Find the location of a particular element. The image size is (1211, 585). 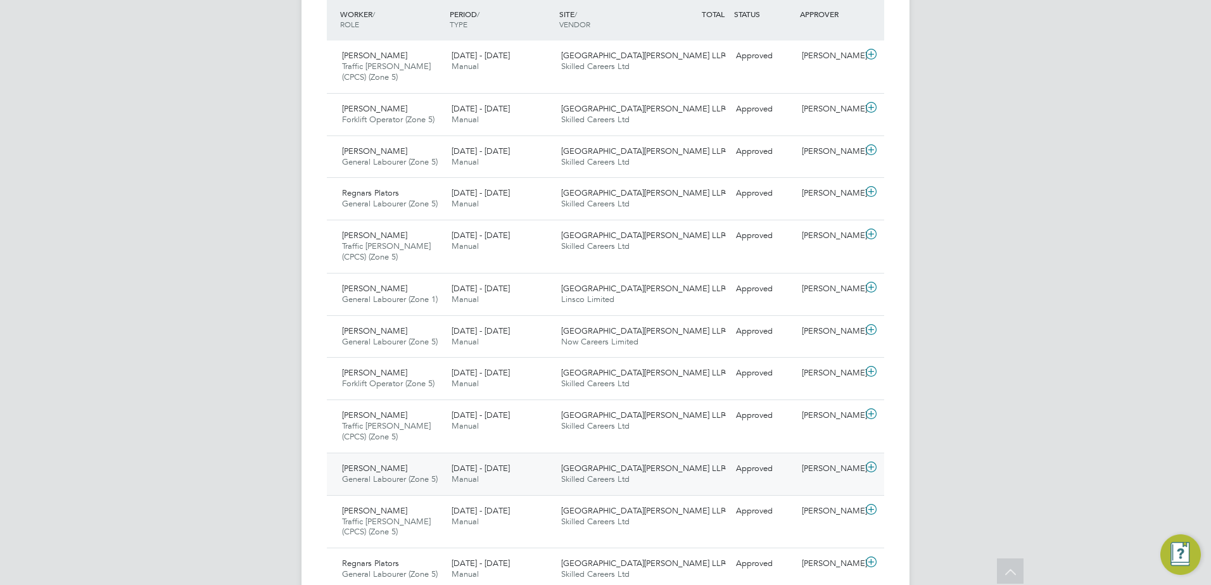

span: Now Careers Limited is located at coordinates (600, 341).